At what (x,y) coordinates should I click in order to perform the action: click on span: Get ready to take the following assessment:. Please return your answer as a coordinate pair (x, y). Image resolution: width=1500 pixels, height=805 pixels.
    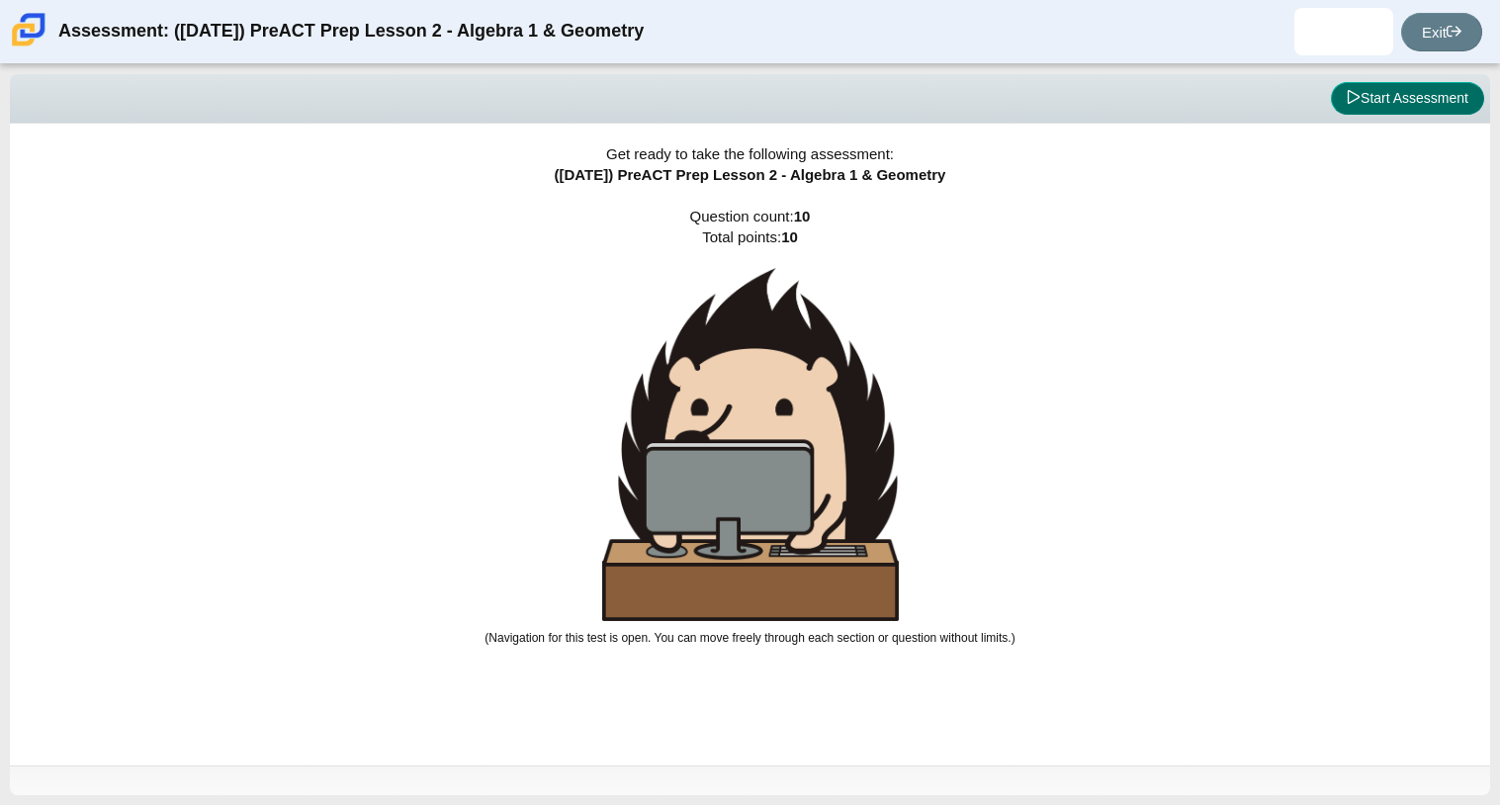
    Looking at the image, I should click on (749, 153).